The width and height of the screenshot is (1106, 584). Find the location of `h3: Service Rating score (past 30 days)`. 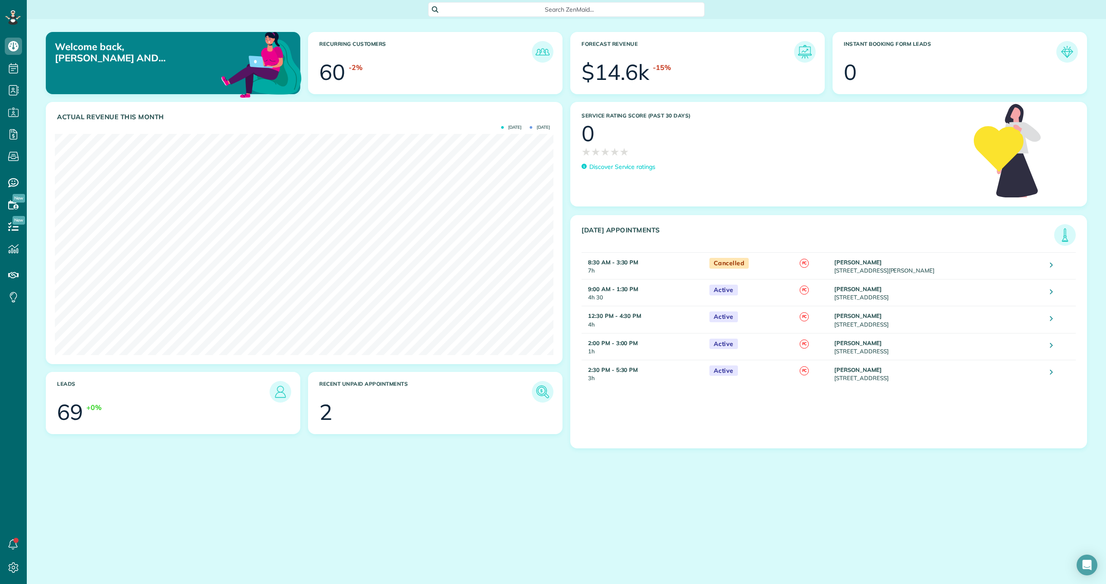

h3: Service Rating score (past 30 days) is located at coordinates (773, 116).